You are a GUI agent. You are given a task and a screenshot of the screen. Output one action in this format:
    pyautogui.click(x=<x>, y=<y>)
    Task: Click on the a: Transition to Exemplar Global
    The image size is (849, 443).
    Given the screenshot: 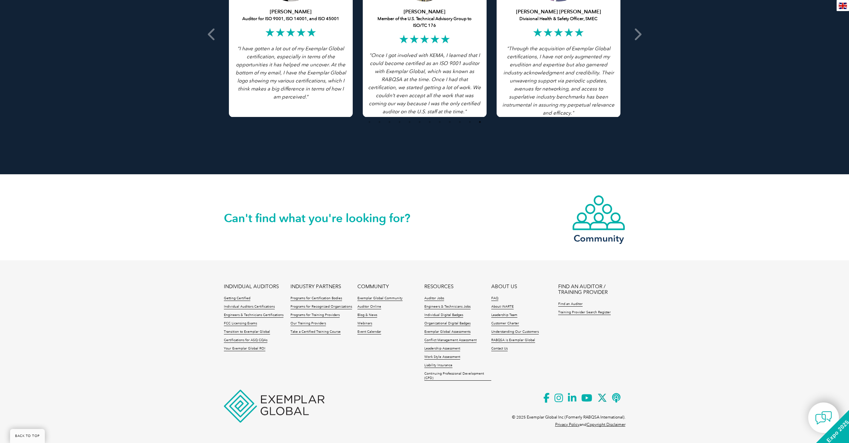 What is the action you would take?
    pyautogui.click(x=247, y=332)
    